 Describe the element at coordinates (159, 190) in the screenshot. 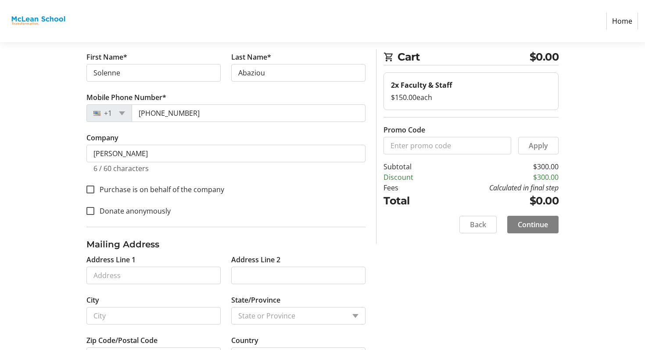

I see `label: Purchase is on behalf of the company` at that location.